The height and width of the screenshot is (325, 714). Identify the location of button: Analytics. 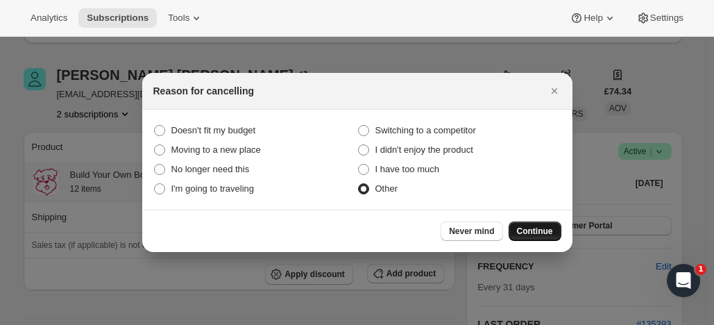
(49, 18).